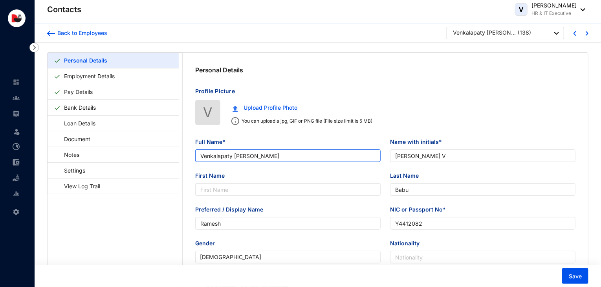 The width and height of the screenshot is (601, 287). I want to click on img: logo, so click(17, 18).